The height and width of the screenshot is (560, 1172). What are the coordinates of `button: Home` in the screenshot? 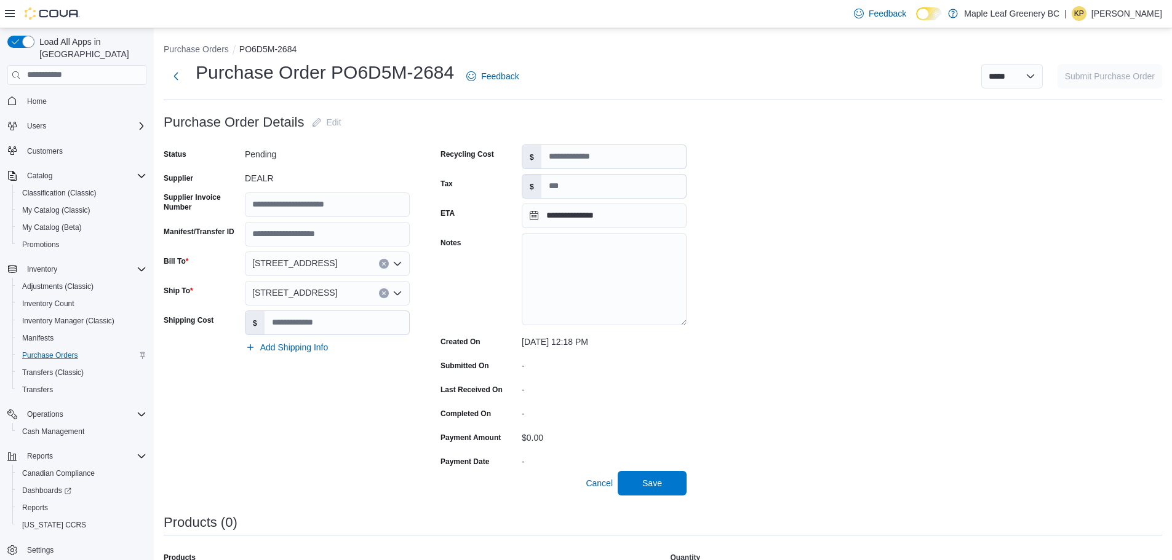 It's located at (77, 101).